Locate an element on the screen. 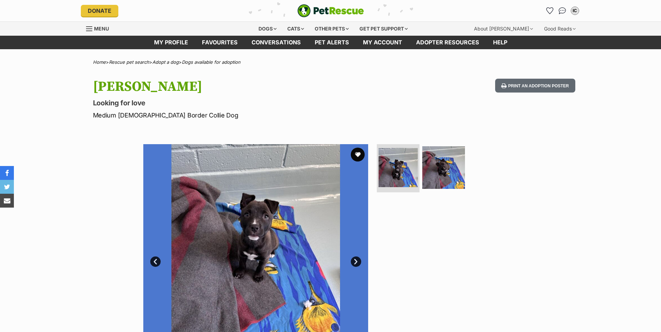  p: Looking for love is located at coordinates (240, 103).